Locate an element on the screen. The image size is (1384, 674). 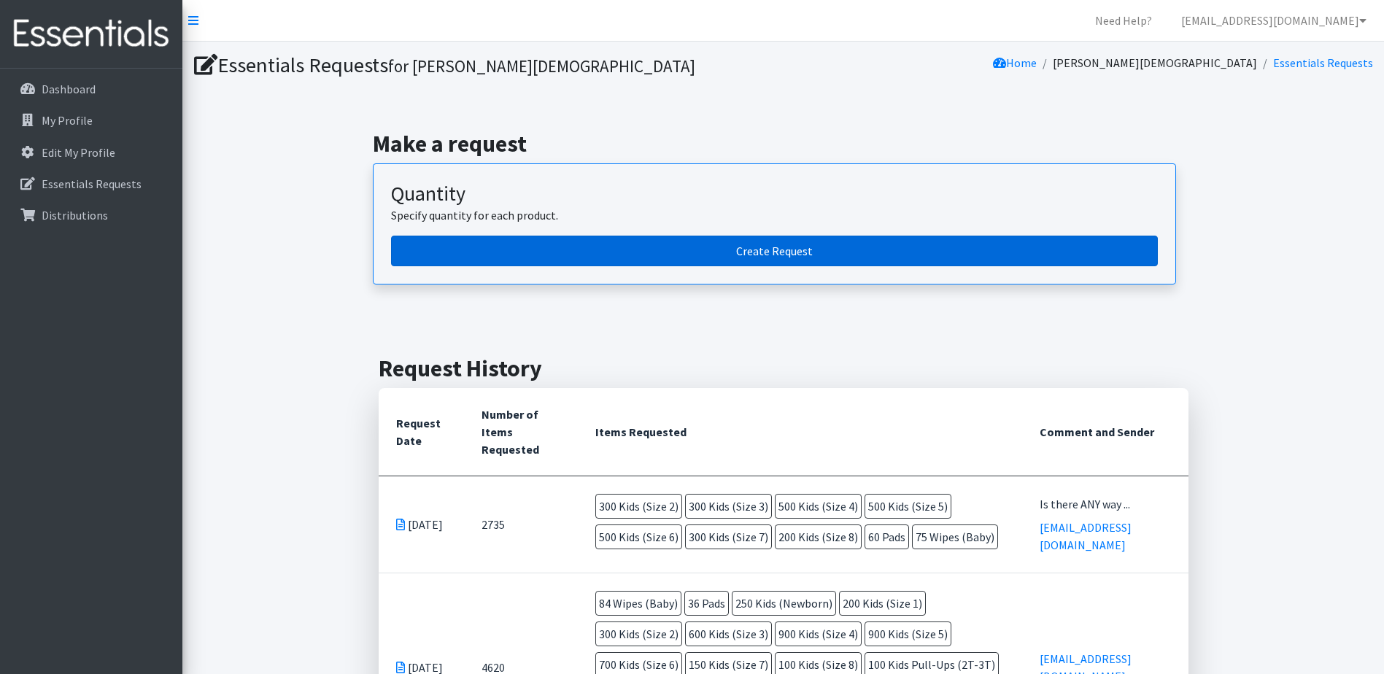
span: 900 Kids (Size 4) is located at coordinates (818, 634).